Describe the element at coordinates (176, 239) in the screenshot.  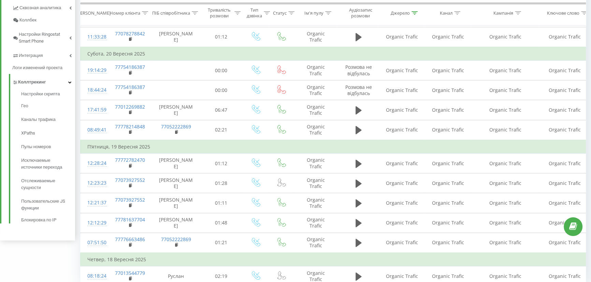
I see `a: 77052222869` at that location.